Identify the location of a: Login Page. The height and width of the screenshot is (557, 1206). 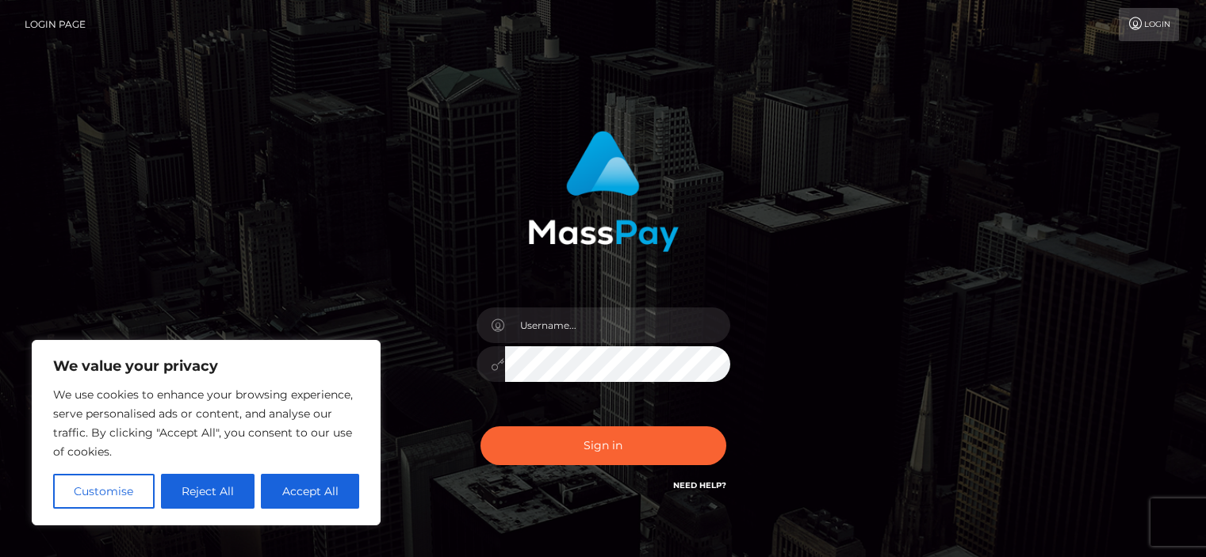
(55, 25).